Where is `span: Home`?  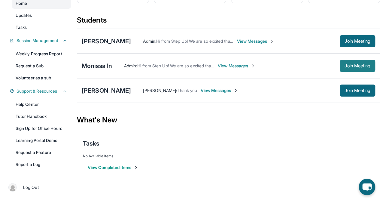
span: Home is located at coordinates (21, 3).